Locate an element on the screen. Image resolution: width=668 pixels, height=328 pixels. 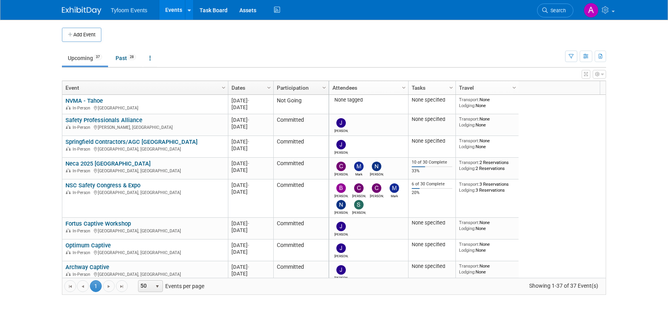
div: Chris Walker is located at coordinates (377, 195).